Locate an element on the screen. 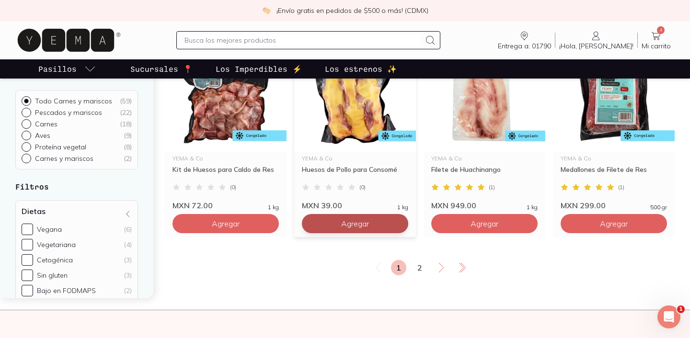  span: MXN 39.00 is located at coordinates (322, 206).